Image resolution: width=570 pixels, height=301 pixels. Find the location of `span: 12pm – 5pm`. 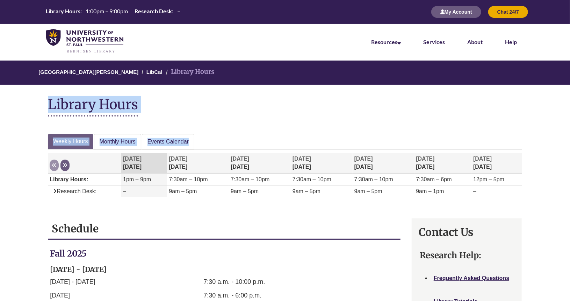

span: 12pm – 5pm is located at coordinates (489, 179).